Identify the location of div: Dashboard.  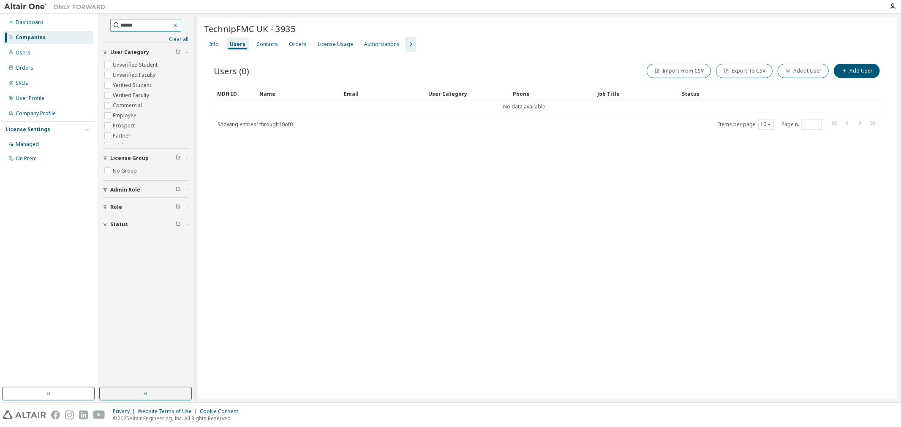
(30, 22).